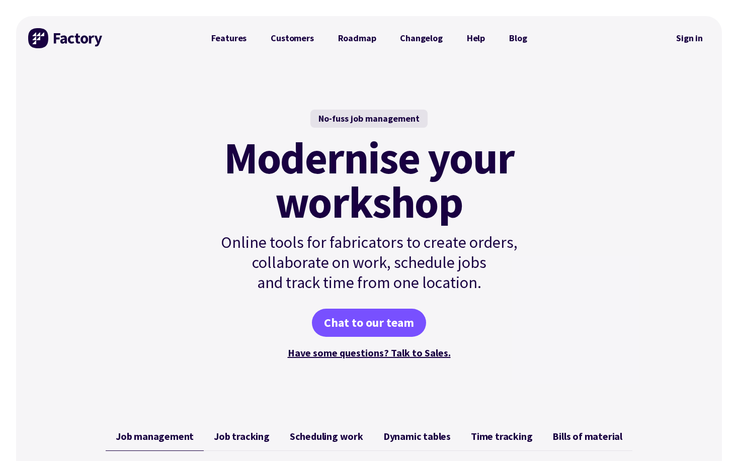 This screenshot has height=461, width=738. I want to click on a: Blog, so click(517, 38).